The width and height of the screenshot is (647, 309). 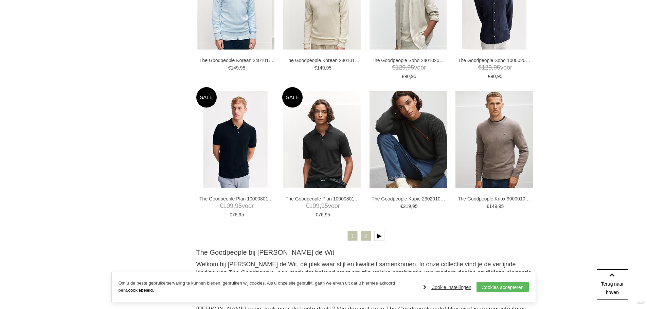 I want to click on span: 219, so click(x=407, y=206).